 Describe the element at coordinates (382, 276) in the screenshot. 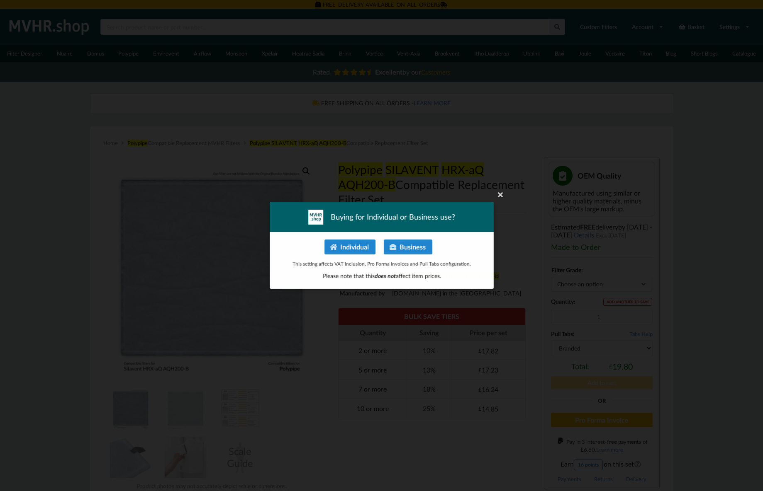

I see `p: Please note that this affect item prices.` at that location.